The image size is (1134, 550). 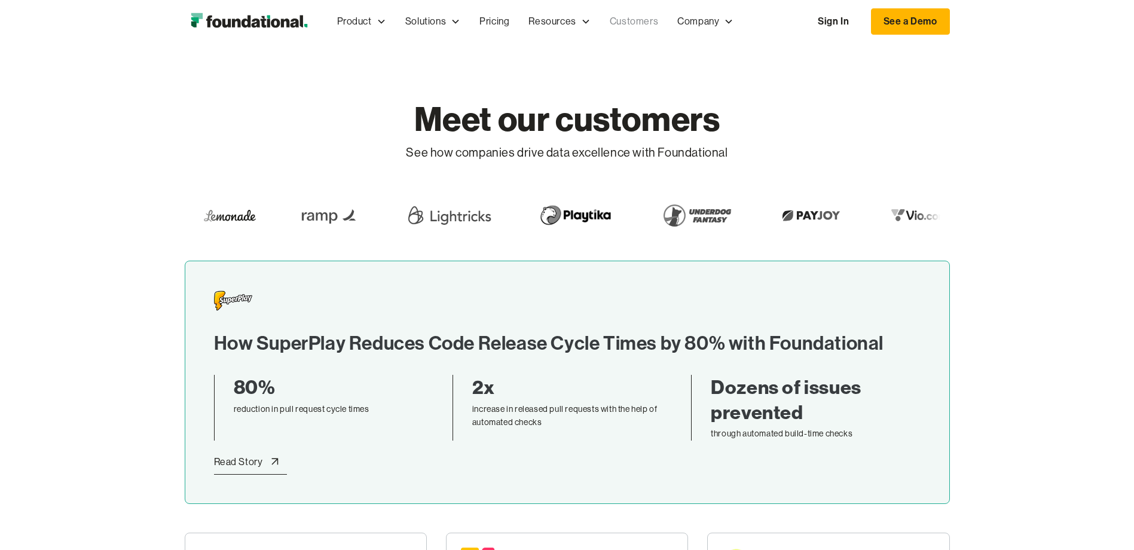 I want to click on div: 80%, so click(x=338, y=387).